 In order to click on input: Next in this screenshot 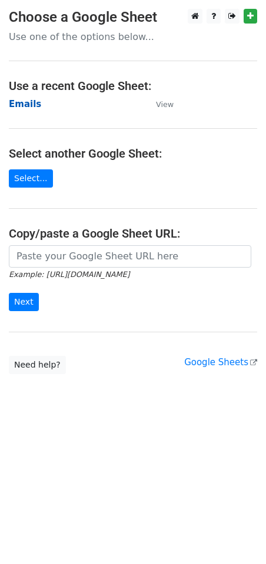, I will do `click(24, 302)`.